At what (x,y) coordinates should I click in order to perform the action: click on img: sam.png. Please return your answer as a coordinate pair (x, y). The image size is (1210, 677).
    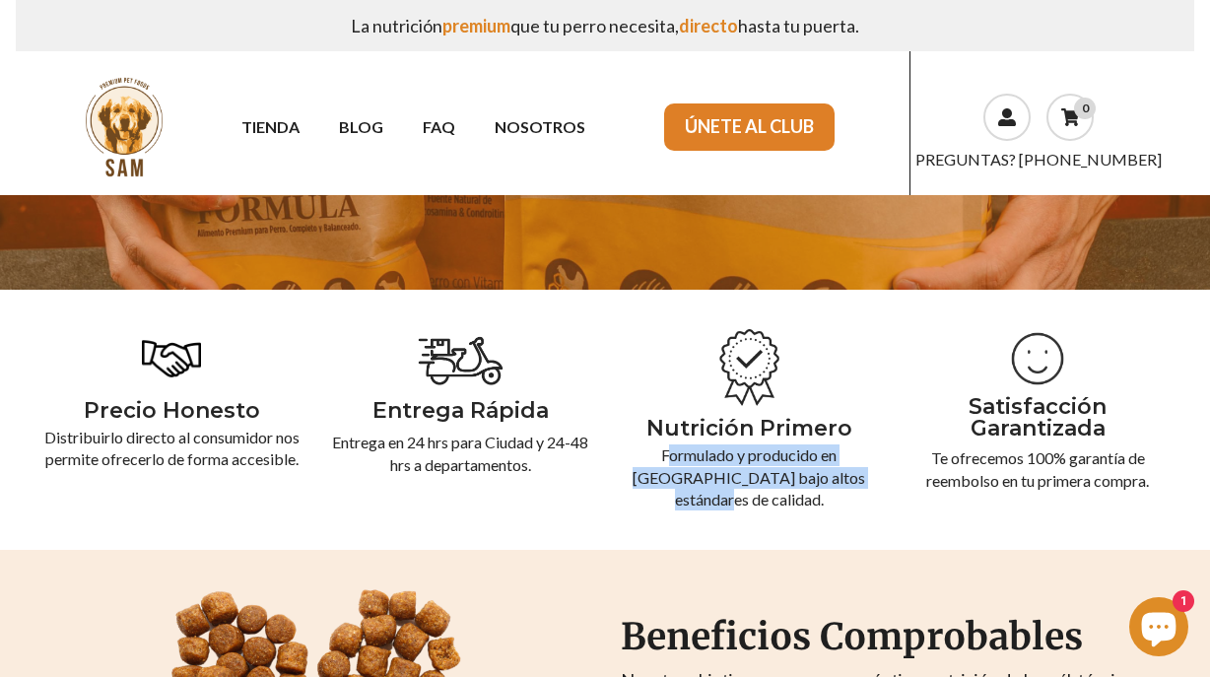
    Looking at the image, I should click on (124, 127).